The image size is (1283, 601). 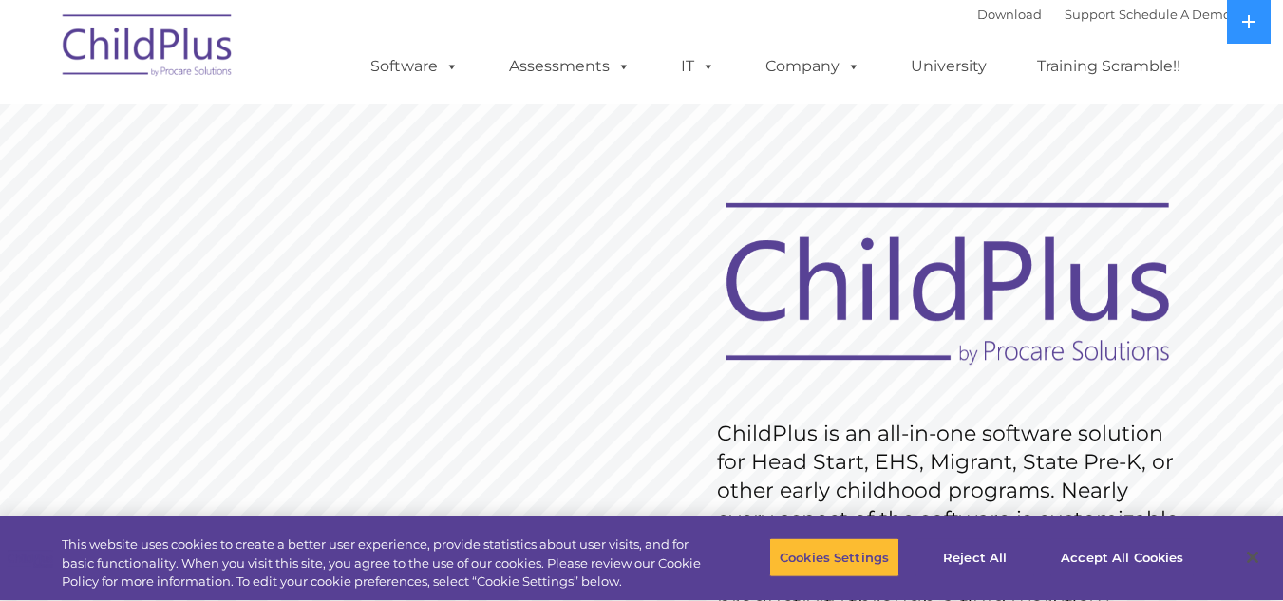 I want to click on a: Software, so click(x=414, y=66).